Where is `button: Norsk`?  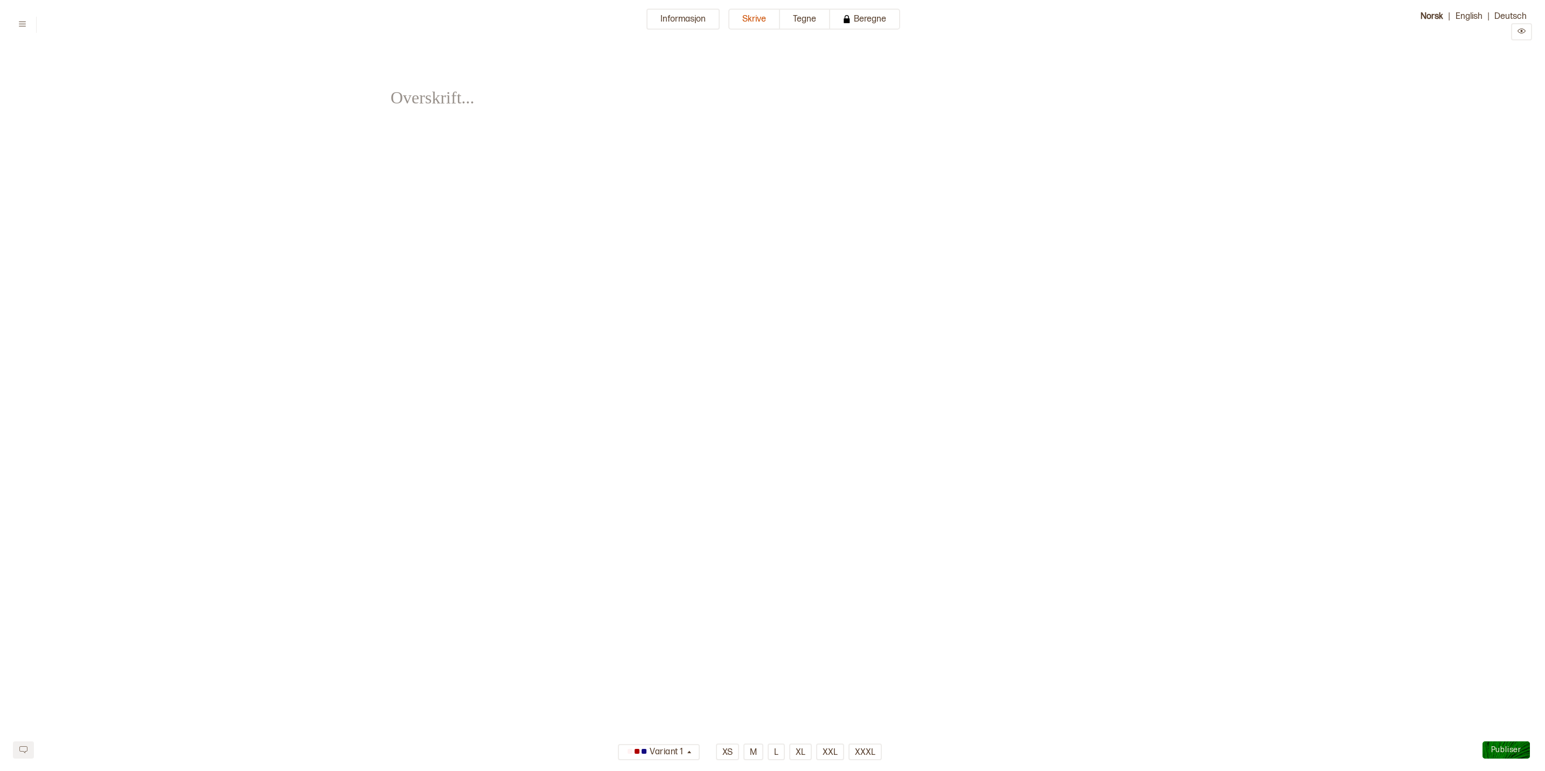 button: Norsk is located at coordinates (1432, 16).